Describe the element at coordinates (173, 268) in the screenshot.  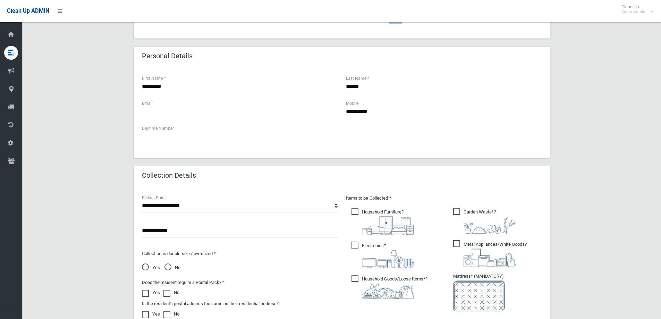
I see `span: No` at that location.